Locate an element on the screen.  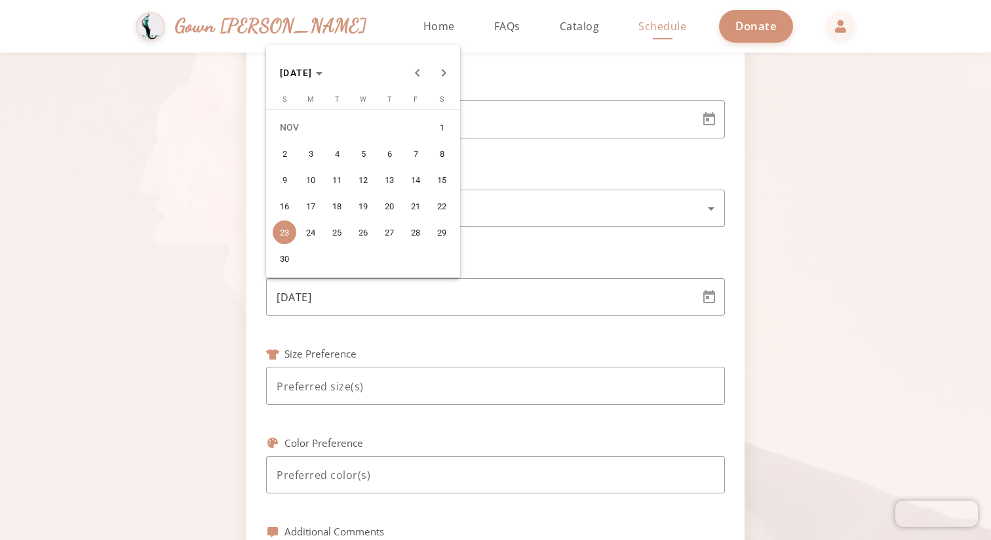
button: November 14, 2025 is located at coordinates (416, 180).